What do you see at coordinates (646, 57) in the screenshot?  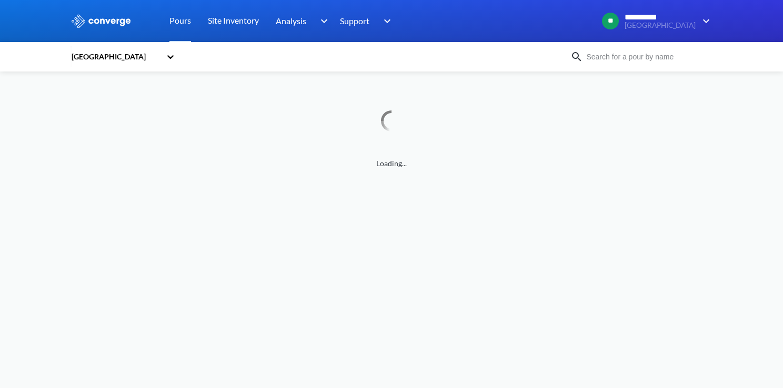 I see `input: Search for a pour by name` at bounding box center [646, 57].